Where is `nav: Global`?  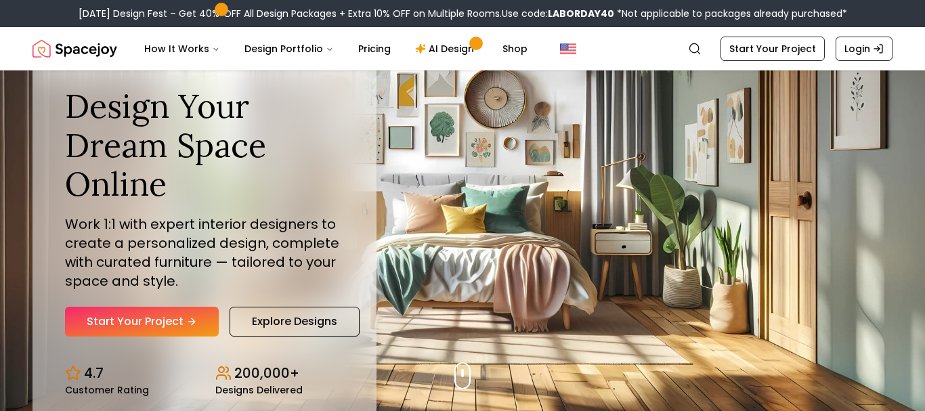
nav: Global is located at coordinates (463, 49).